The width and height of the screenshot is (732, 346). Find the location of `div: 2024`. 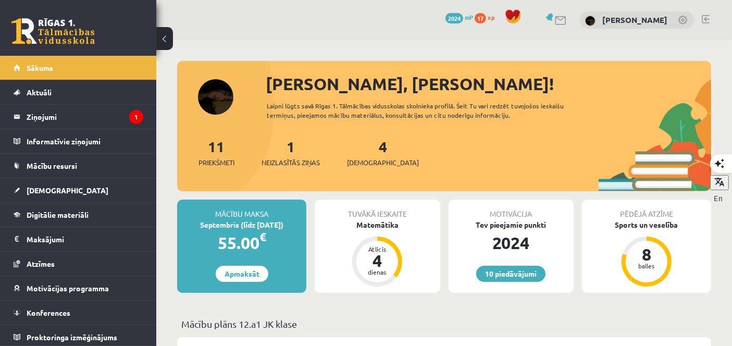

div: 2024 is located at coordinates (511, 243).